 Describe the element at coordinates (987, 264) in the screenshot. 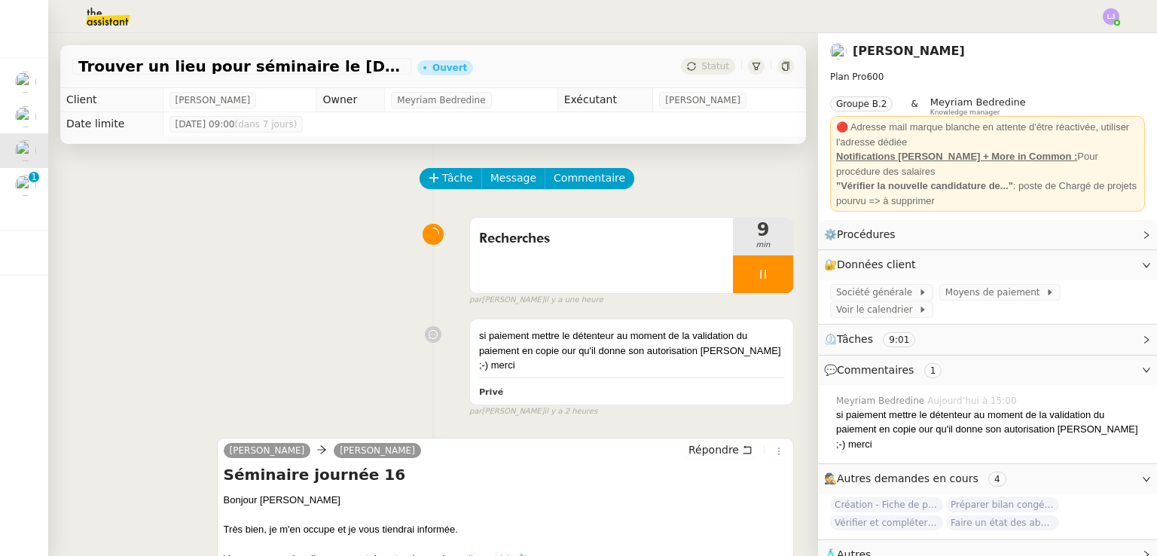

I see `div: 🔐Données client` at that location.